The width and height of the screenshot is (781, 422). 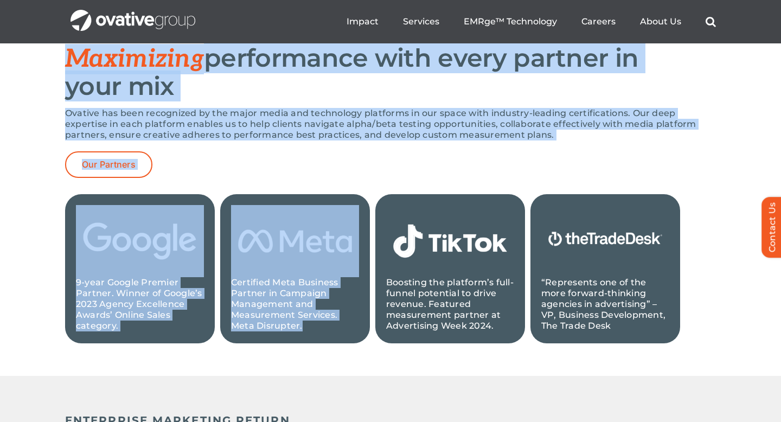 I want to click on h2: performance with every partner in your mix, so click(x=390, y=72).